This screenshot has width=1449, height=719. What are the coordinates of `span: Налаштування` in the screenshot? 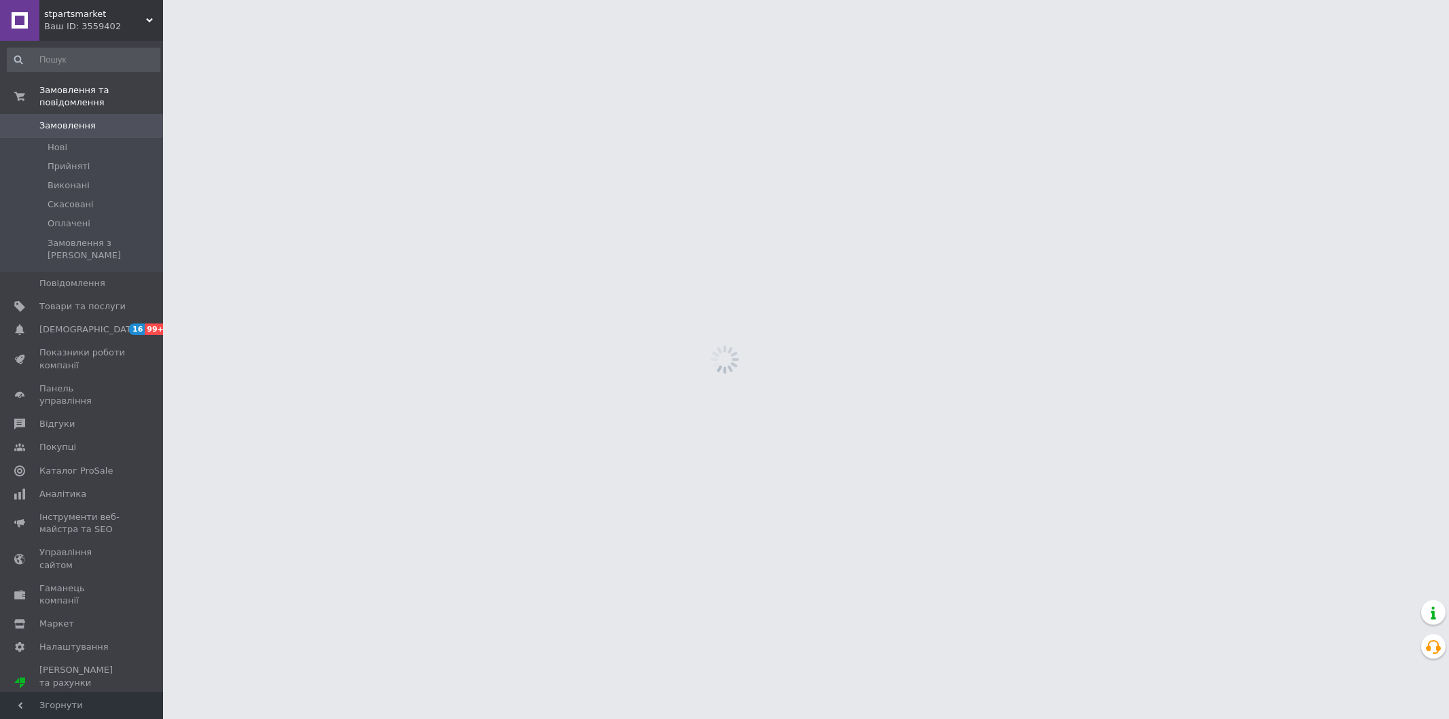 It's located at (74, 647).